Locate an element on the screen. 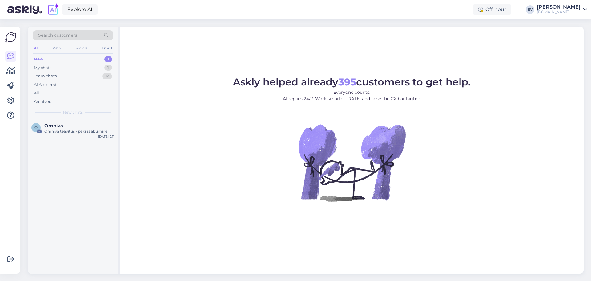 The image size is (591, 281). img: No Chat active is located at coordinates (352, 162).